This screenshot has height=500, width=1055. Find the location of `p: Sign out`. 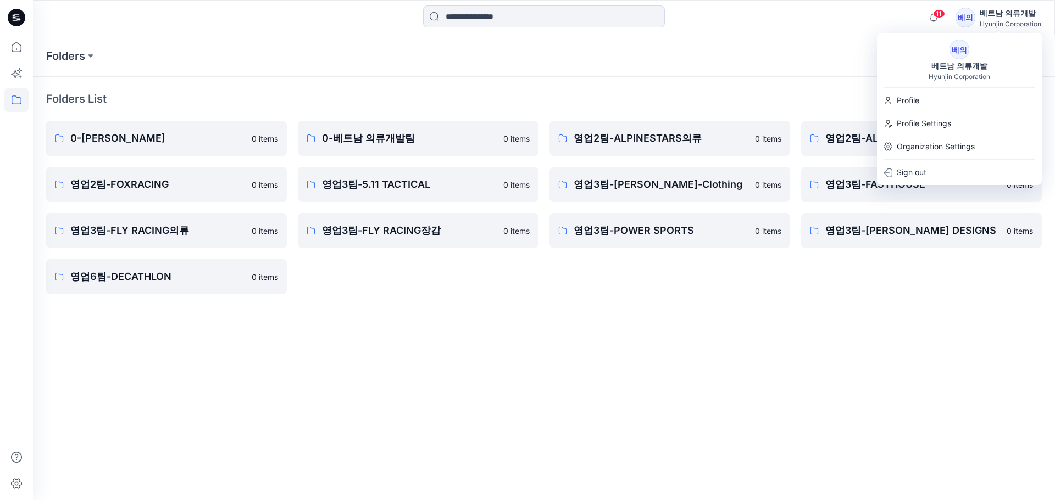

p: Sign out is located at coordinates (911, 172).